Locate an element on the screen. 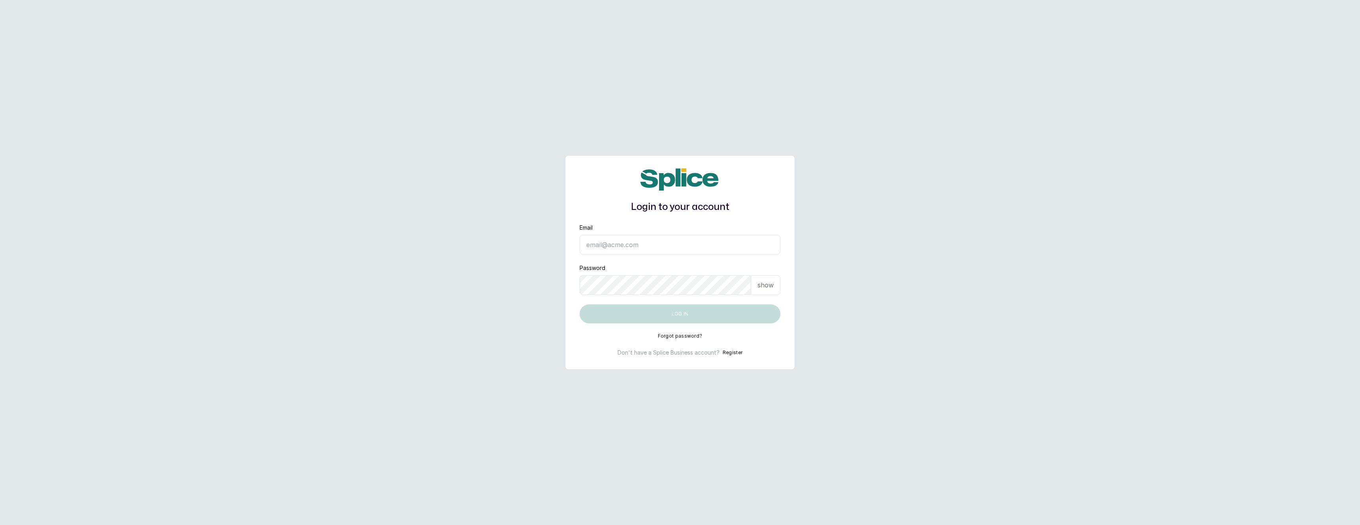  button: Forgot password? is located at coordinates (680, 336).